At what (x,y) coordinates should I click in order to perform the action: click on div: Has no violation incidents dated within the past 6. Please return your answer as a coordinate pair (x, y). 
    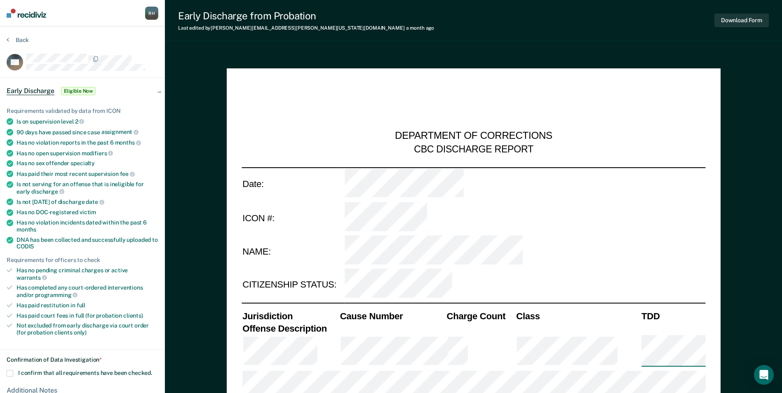
    Looking at the image, I should click on (87, 226).